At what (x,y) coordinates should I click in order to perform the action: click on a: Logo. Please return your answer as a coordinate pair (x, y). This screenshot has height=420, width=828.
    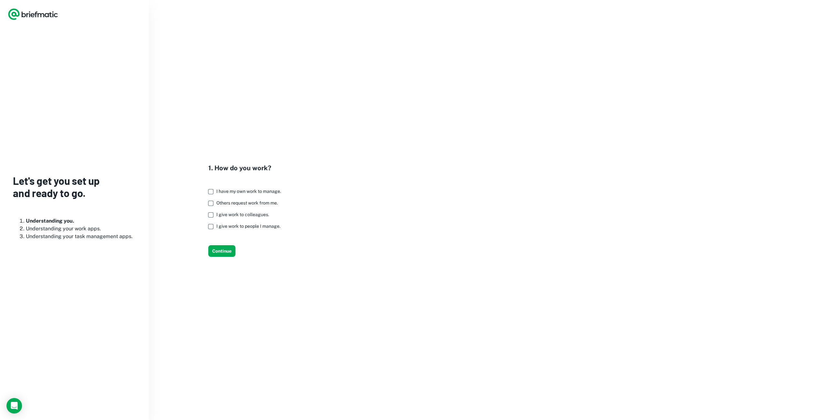
    Looking at the image, I should click on (33, 14).